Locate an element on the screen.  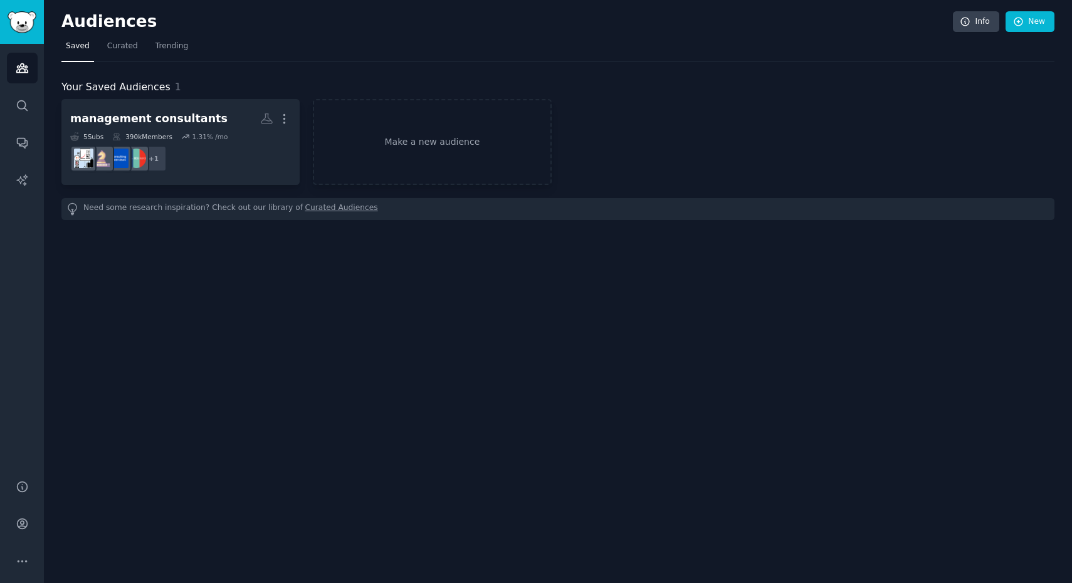
span: Curated is located at coordinates (122, 46).